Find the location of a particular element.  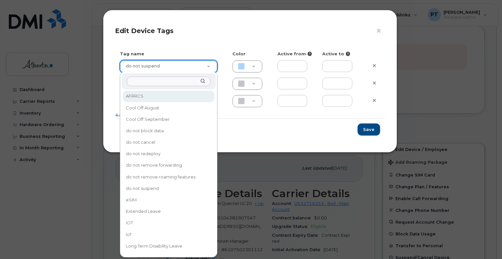

div: do not remove roaming features is located at coordinates (169, 177).